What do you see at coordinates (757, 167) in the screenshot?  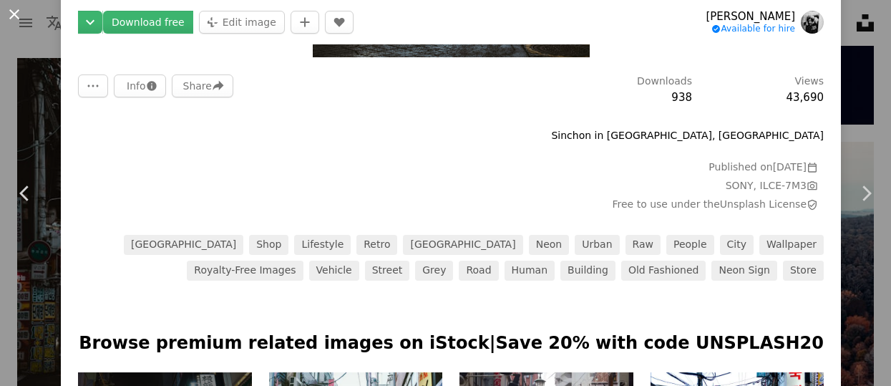 I see `span: Published on` at bounding box center [757, 167].